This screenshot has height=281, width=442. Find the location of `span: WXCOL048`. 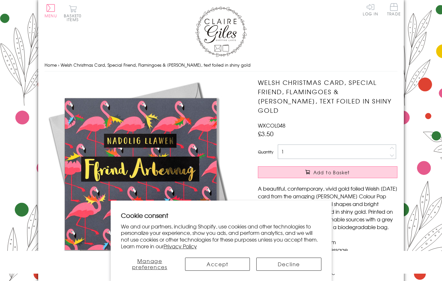

span: WXCOL048 is located at coordinates (272, 125).